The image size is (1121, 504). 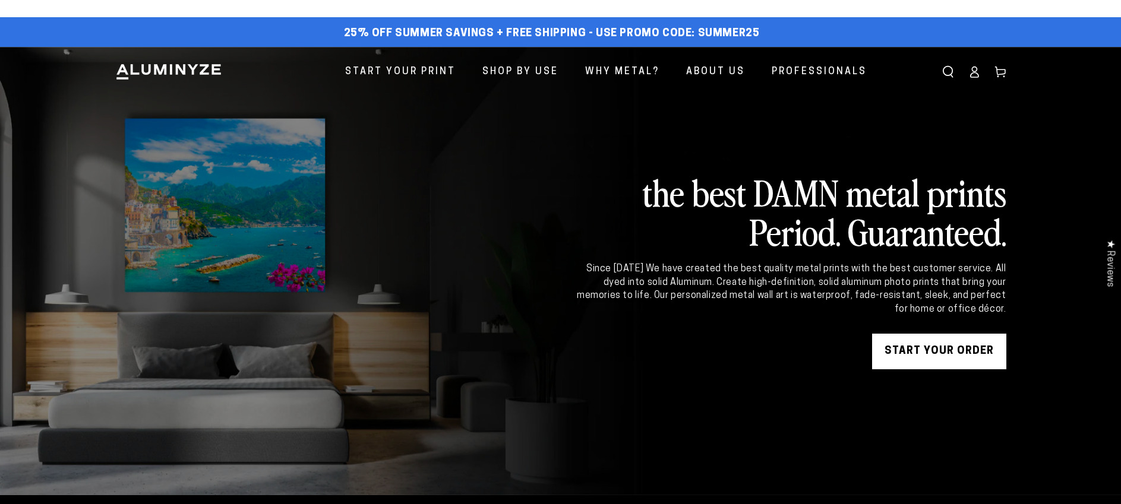 What do you see at coordinates (948, 72) in the screenshot?
I see `summary: Search our site` at bounding box center [948, 72].